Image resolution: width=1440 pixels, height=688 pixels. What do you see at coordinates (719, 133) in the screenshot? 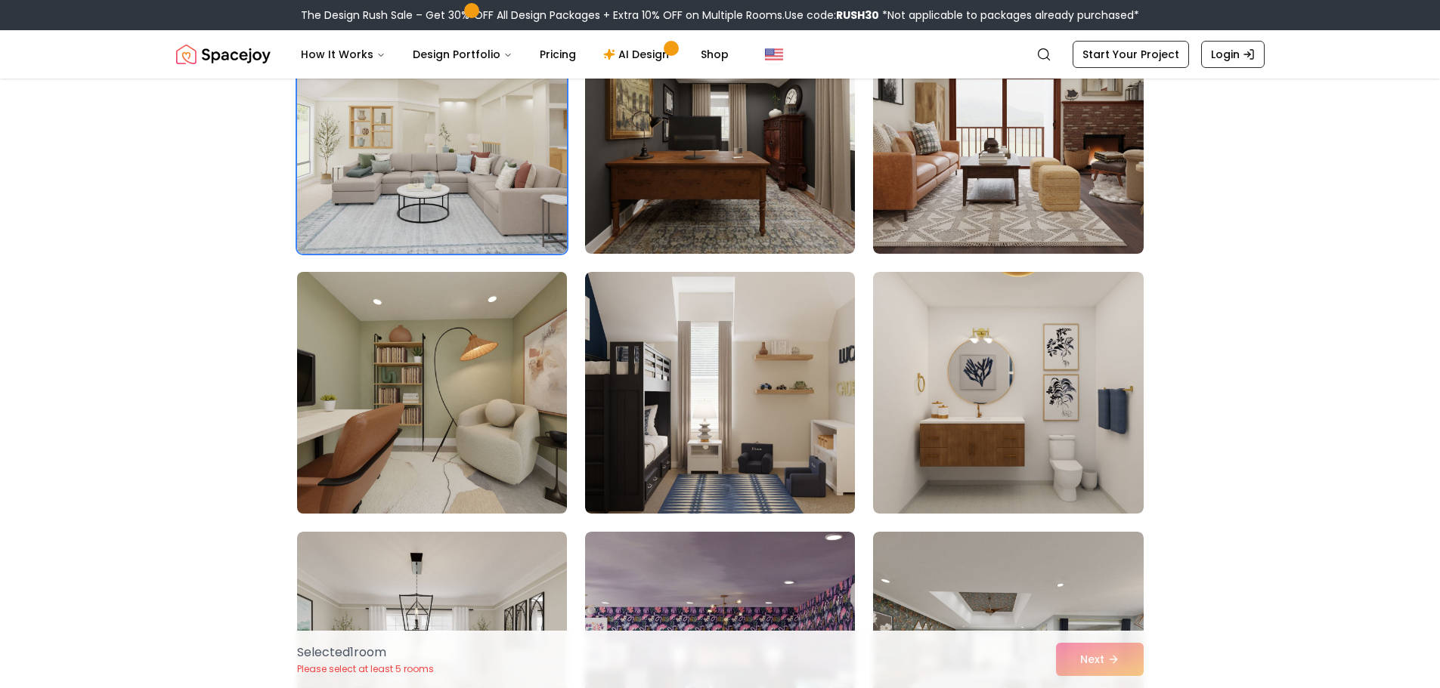
I see `img: Room room-5` at bounding box center [719, 133].